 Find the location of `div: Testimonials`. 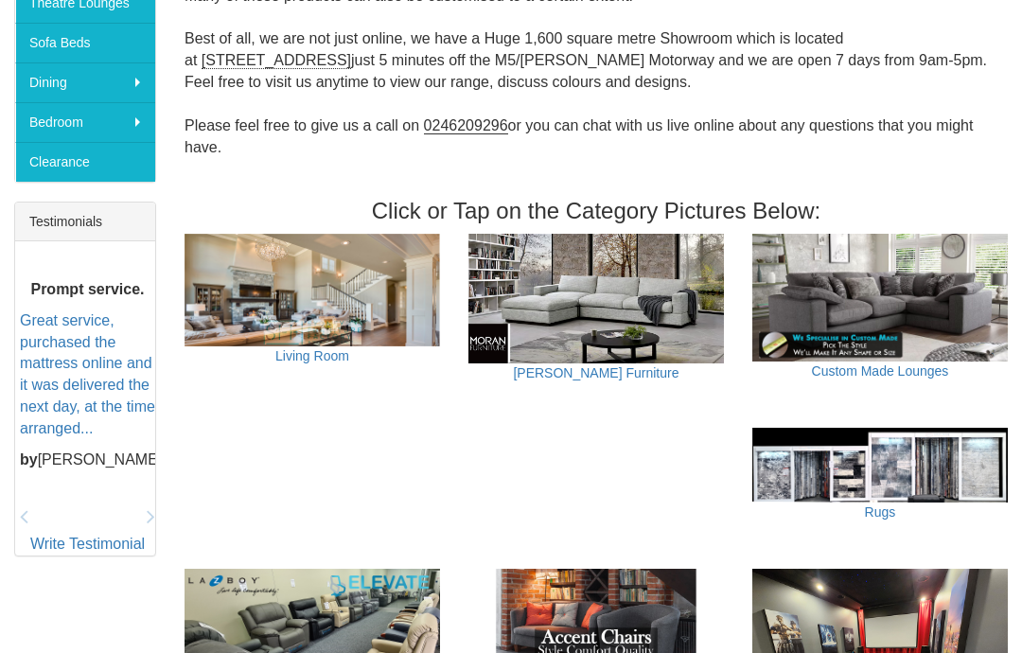

div: Testimonials is located at coordinates (85, 222).